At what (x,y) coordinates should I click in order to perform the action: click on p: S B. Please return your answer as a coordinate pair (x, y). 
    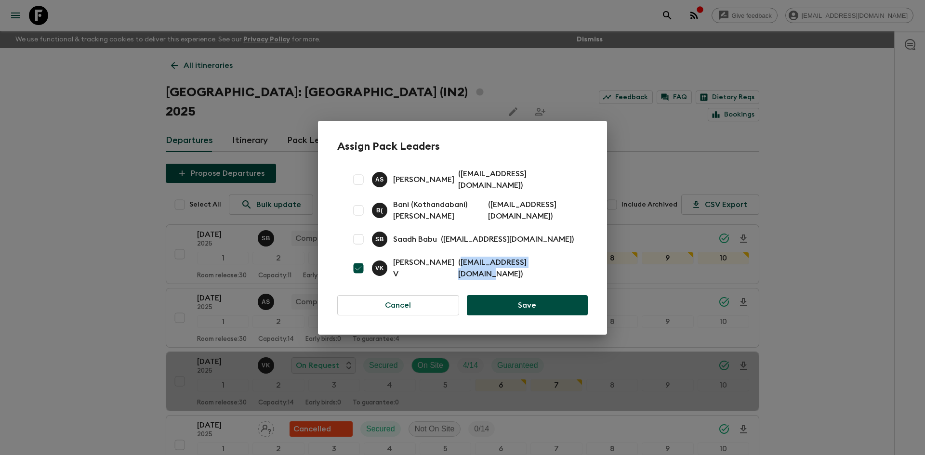
    Looking at the image, I should click on (380, 239).